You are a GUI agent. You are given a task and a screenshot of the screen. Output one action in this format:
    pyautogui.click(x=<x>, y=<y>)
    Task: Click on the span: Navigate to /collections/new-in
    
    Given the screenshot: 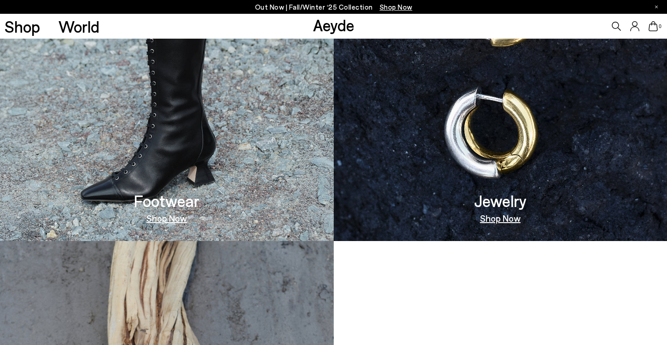 What is the action you would take?
    pyautogui.click(x=396, y=7)
    